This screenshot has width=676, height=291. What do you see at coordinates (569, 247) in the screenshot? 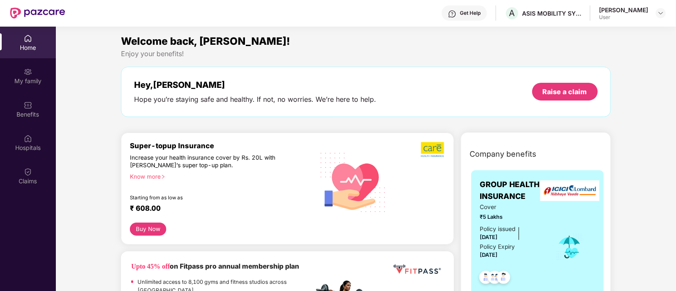
I see `img: icon` at bounding box center [569, 247].